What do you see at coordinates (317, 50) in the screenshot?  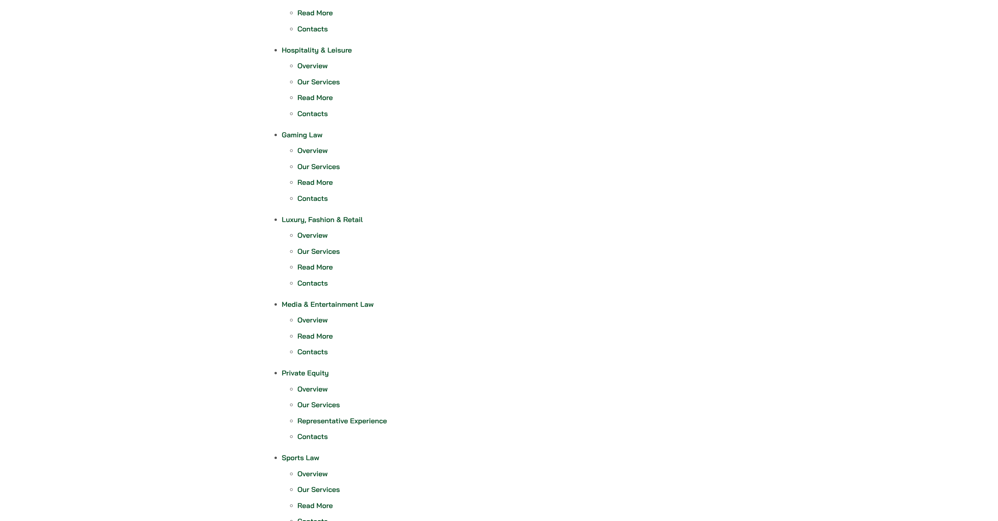 I see `a: Hospitality & Leisure` at bounding box center [317, 50].